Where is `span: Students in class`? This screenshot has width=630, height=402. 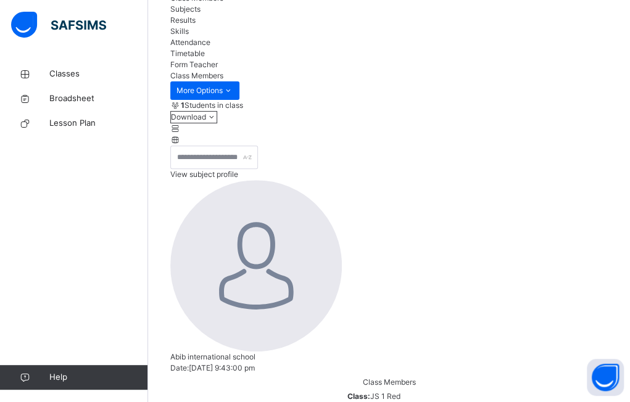
span: Students in class is located at coordinates (212, 105).